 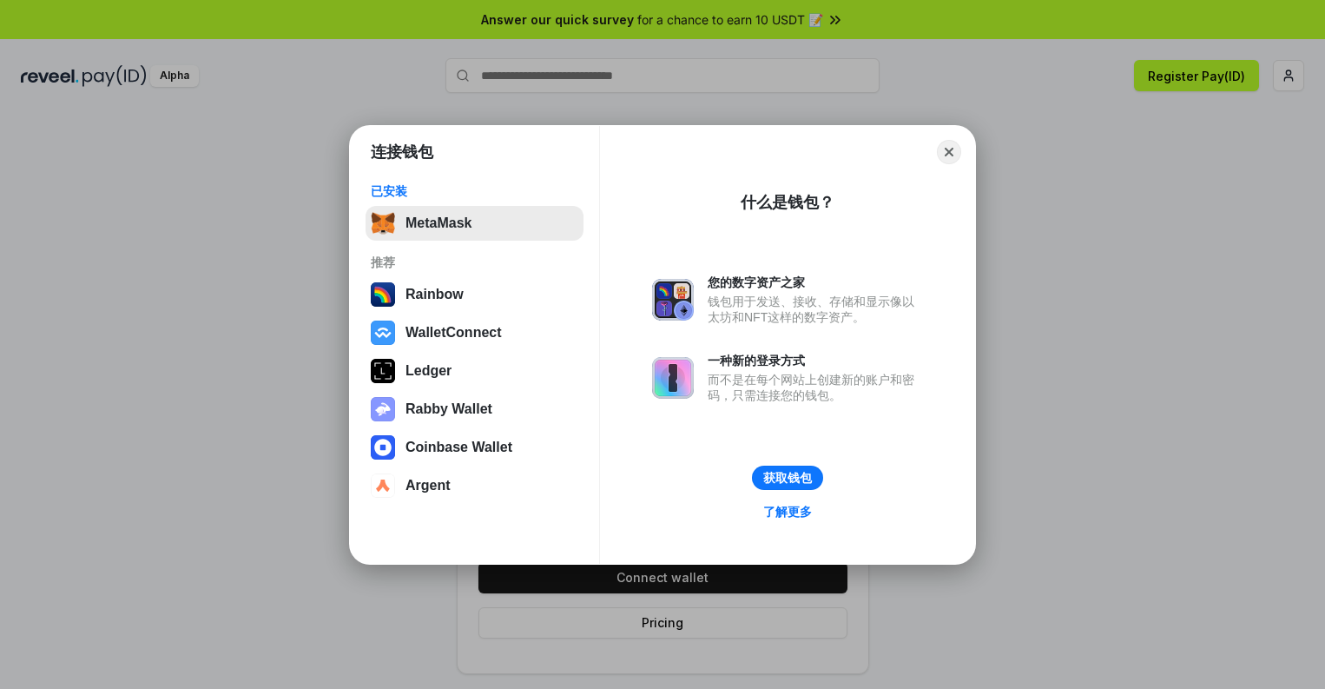 What do you see at coordinates (383, 294) in the screenshot?
I see `img: svg+xml,%3Csvg%20width%3D%22120%22%20height%3D%22120%22%20viewBox%3D%220%200%20120%20120%22%20fil...` at bounding box center [383, 294].